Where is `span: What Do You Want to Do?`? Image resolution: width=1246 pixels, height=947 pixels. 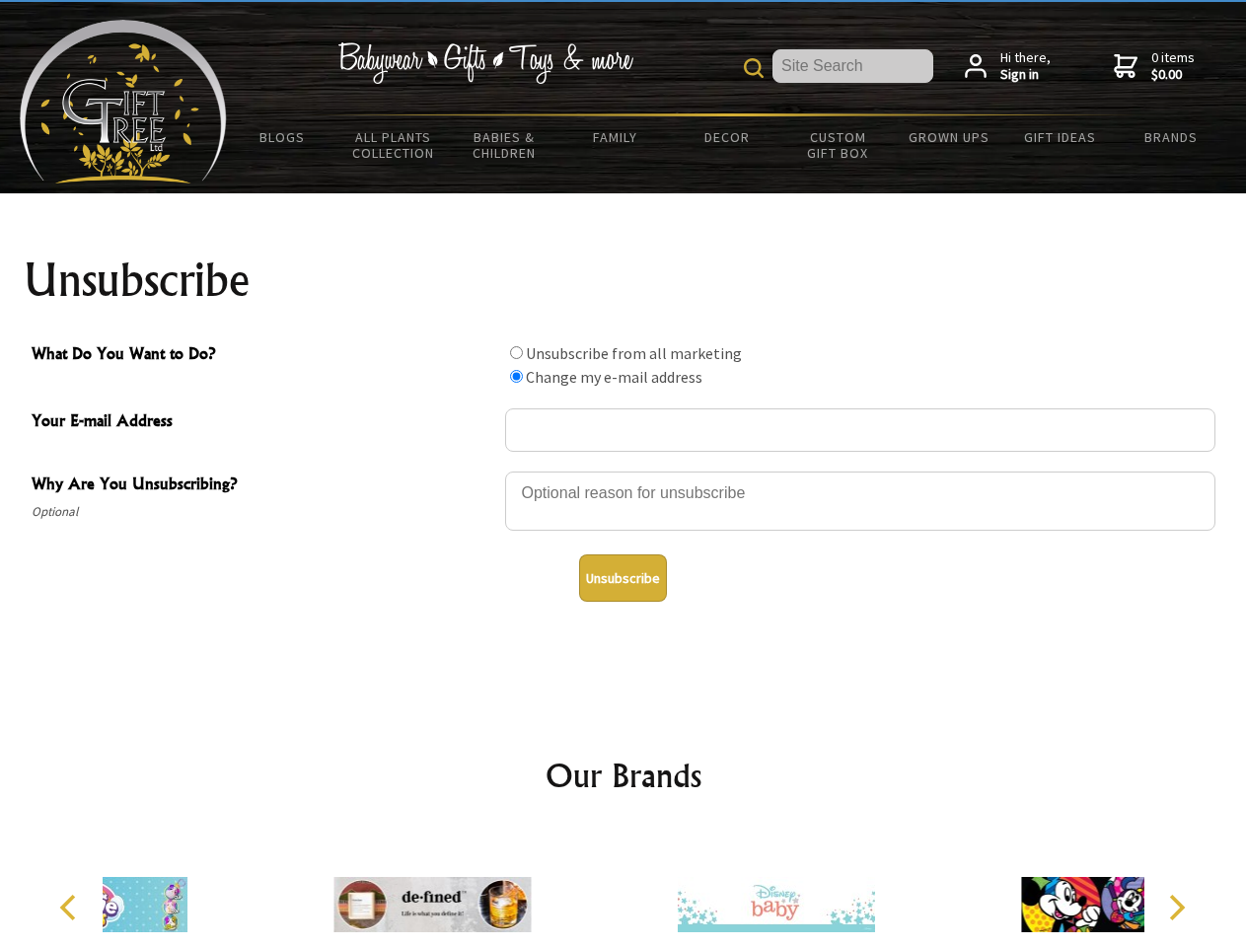 span: What Do You Want to Do? is located at coordinates (263, 355).